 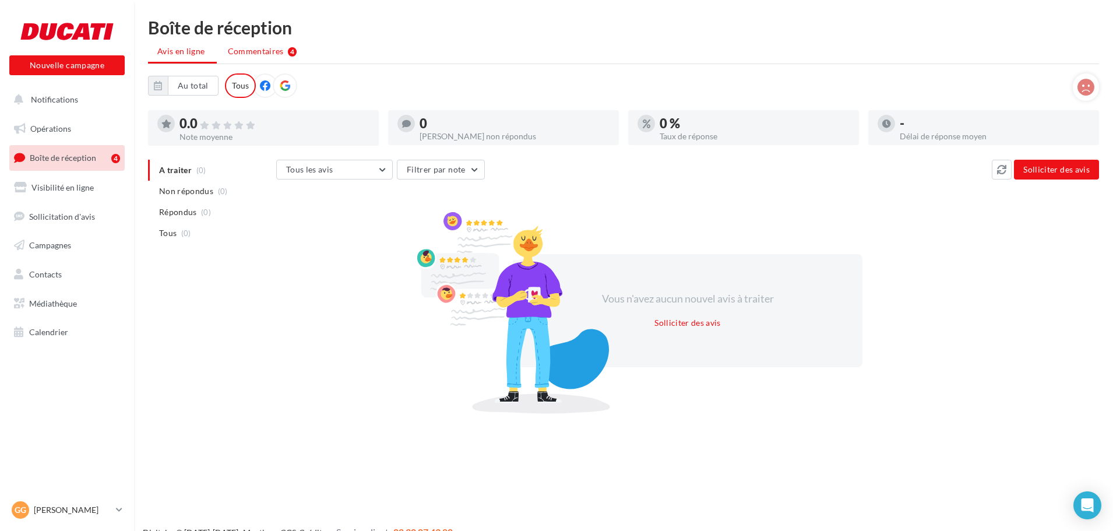 I want to click on span: Tous, so click(x=168, y=233).